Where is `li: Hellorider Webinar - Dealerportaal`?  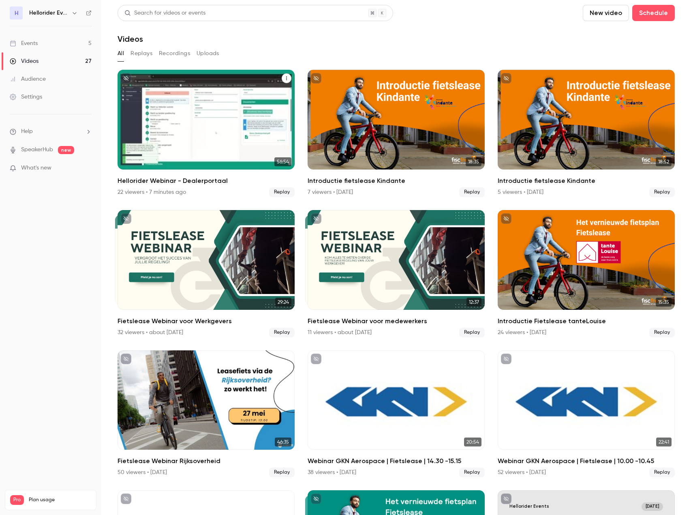
li: Hellorider Webinar - Dealerportaal is located at coordinates (206, 133).